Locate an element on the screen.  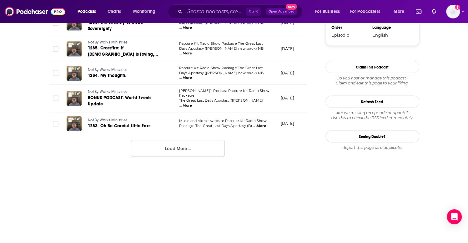
div: Search podcasts, credits, & more... is located at coordinates (241, 12).